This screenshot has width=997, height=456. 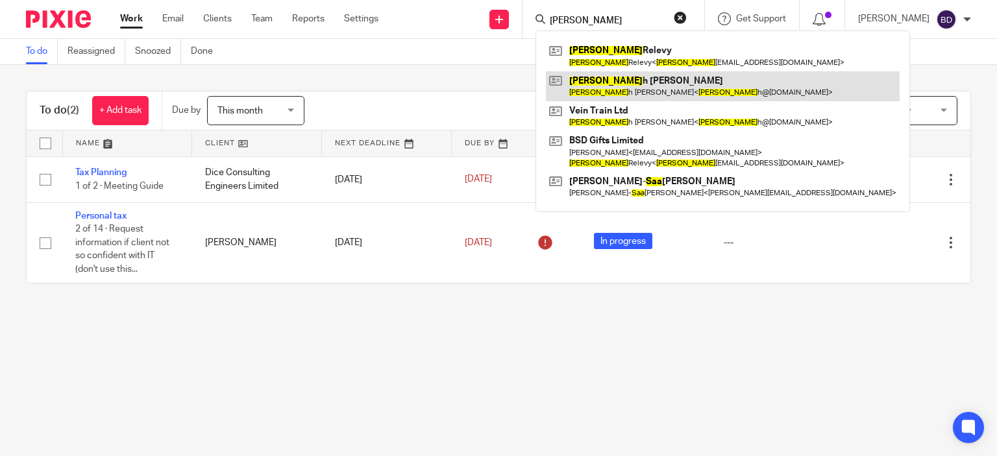 What do you see at coordinates (257, 179) in the screenshot?
I see `td: Dice Consulting Engineers Limited` at bounding box center [257, 179].